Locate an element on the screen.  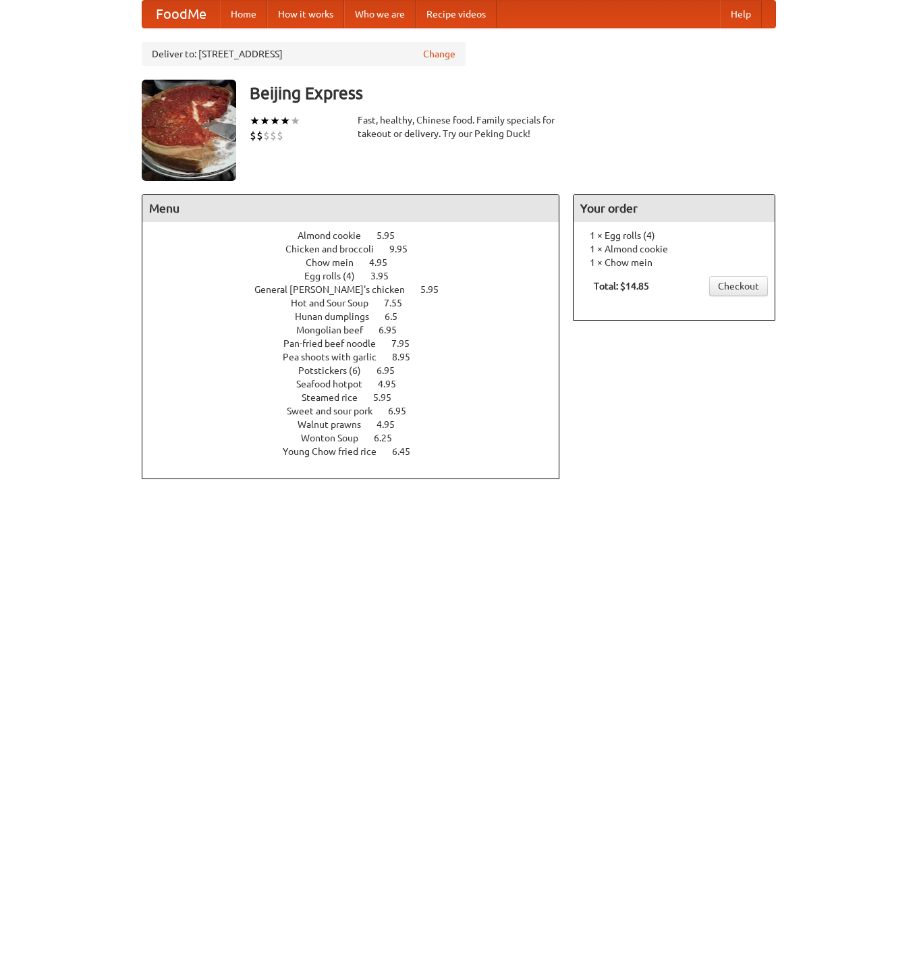
span: Pea shoots with garlic is located at coordinates (336, 357).